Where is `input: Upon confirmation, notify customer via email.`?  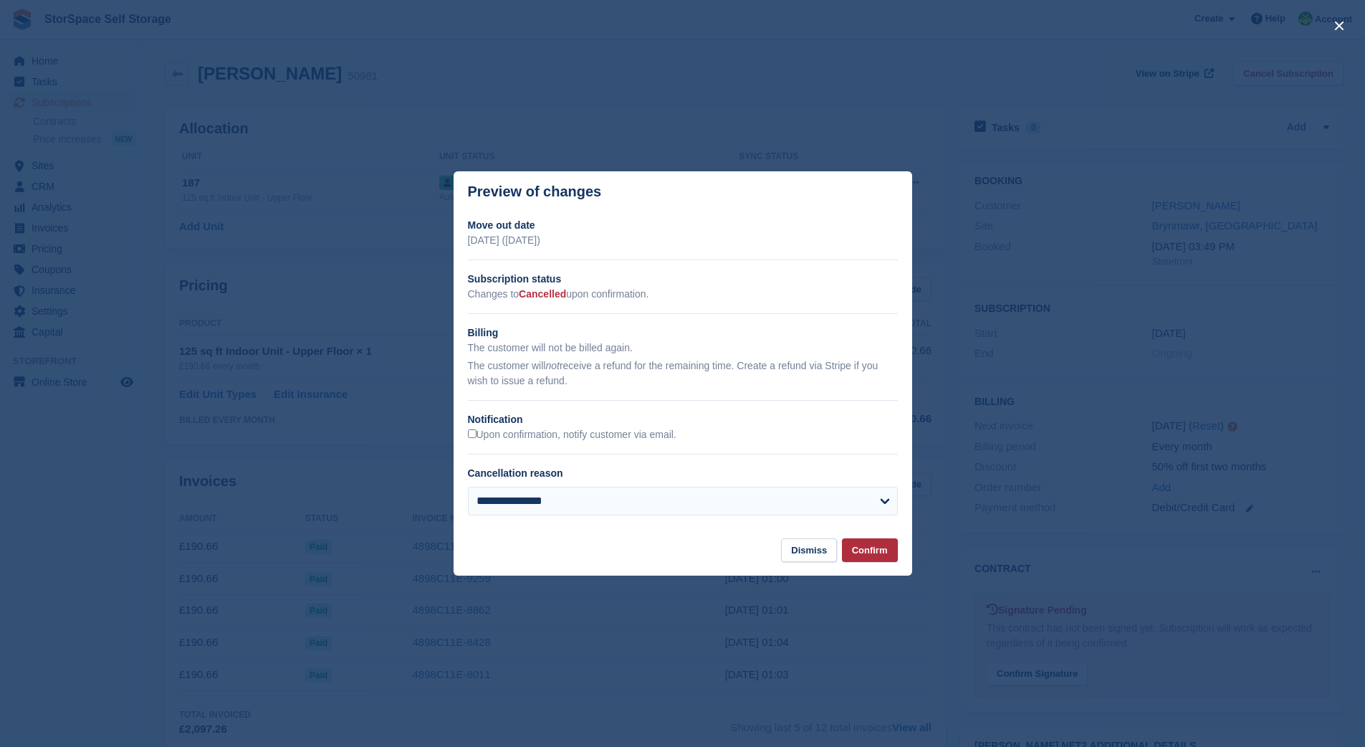
input: Upon confirmation, notify customer via email. is located at coordinates (472, 434).